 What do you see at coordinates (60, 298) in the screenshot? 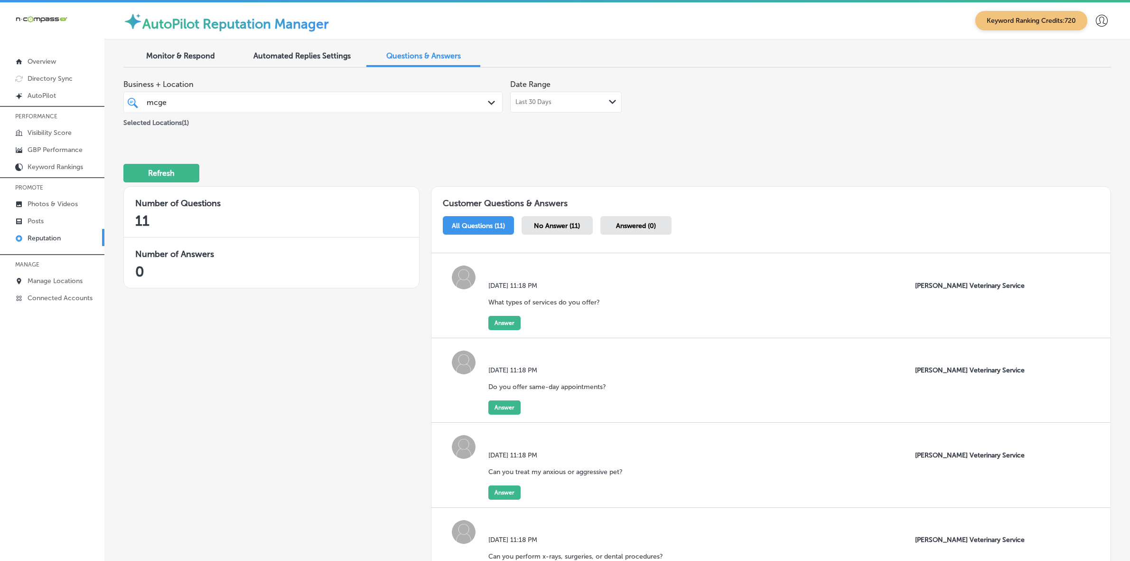
I see `p: Connected Accounts` at bounding box center [60, 298].